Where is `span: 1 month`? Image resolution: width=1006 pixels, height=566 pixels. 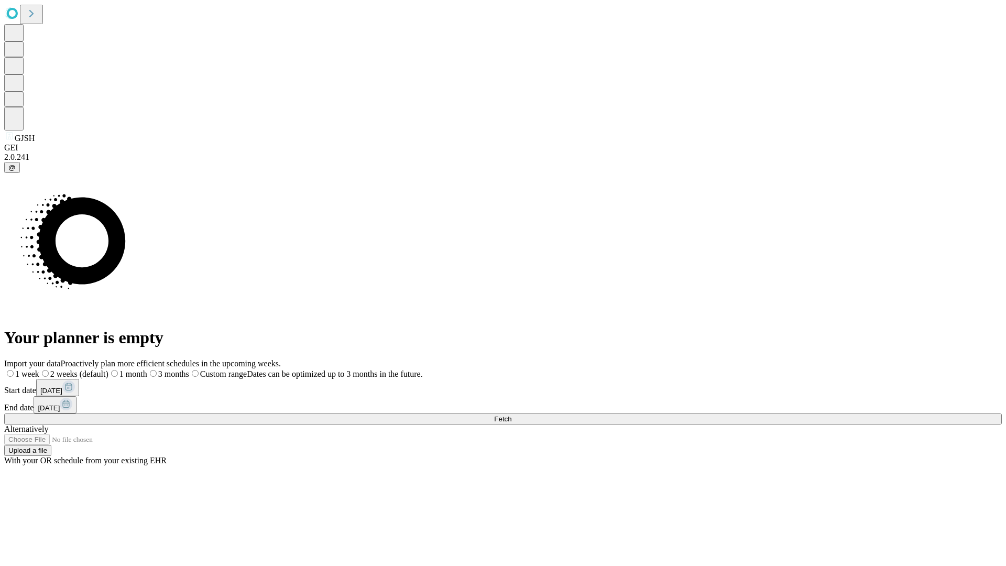 span: 1 month is located at coordinates (133, 373).